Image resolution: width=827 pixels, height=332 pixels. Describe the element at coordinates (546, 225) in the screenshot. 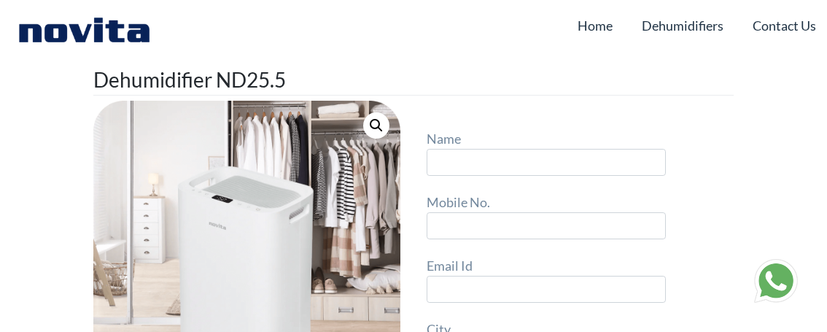

I see `input: Mobile No.` at that location.